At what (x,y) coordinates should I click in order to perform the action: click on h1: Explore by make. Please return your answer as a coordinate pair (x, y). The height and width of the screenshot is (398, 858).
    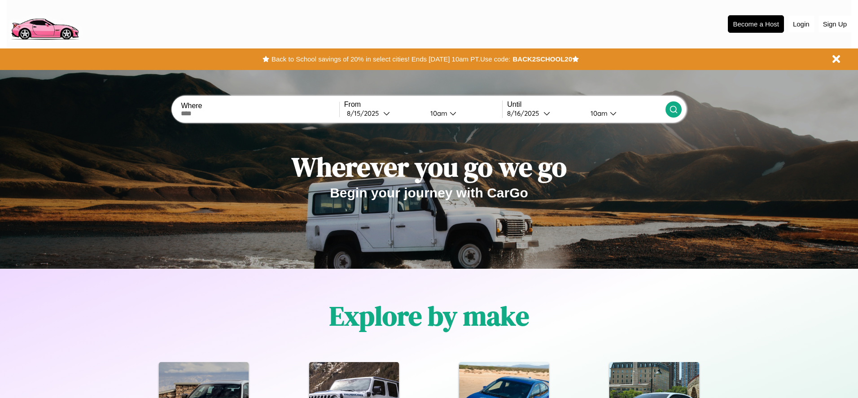
    Looking at the image, I should click on (429, 316).